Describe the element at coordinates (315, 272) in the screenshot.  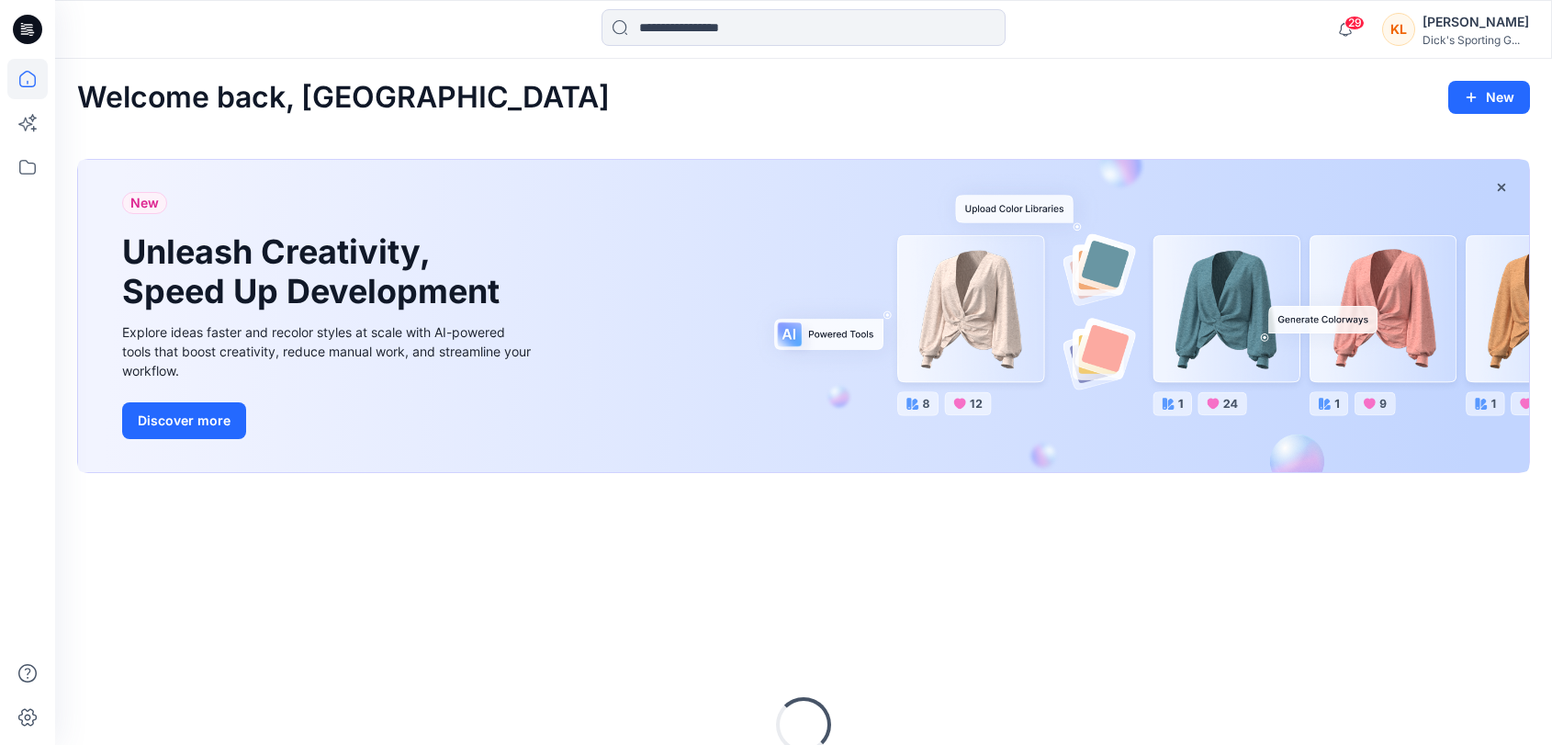
I see `h1: Unleash Creativity, Speed Up Development` at that location.